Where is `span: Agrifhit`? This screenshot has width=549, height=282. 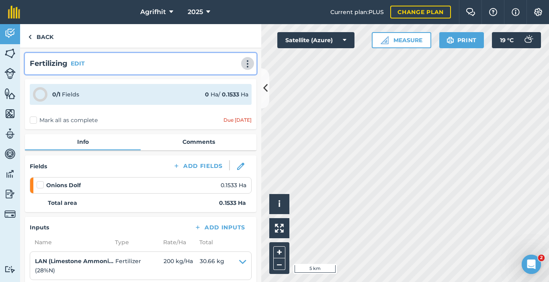 span: Agrifhit is located at coordinates (153, 12).